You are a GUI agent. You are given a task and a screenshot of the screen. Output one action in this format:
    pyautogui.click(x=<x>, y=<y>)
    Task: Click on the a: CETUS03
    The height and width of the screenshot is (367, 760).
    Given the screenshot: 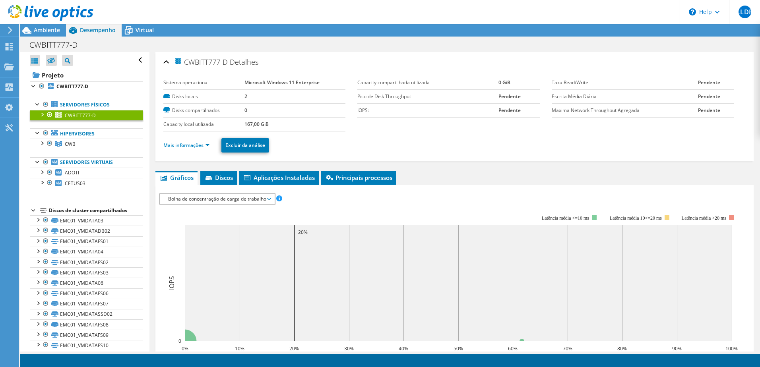 What is the action you would take?
    pyautogui.click(x=86, y=183)
    